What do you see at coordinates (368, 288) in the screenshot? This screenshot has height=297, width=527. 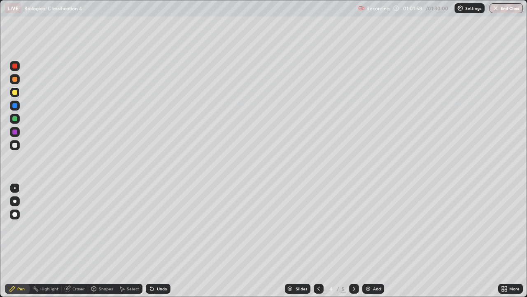 I see `img: add-slide-button` at bounding box center [368, 288].